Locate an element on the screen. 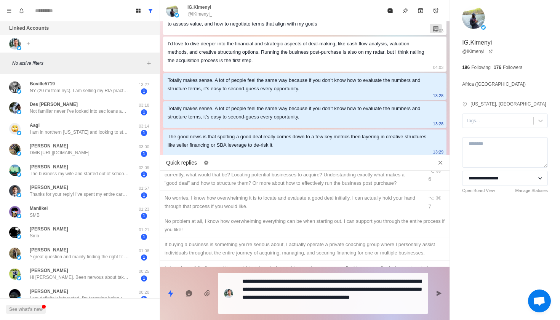 This screenshot has height=320, width=560. p: 00:25 is located at coordinates (144, 271).